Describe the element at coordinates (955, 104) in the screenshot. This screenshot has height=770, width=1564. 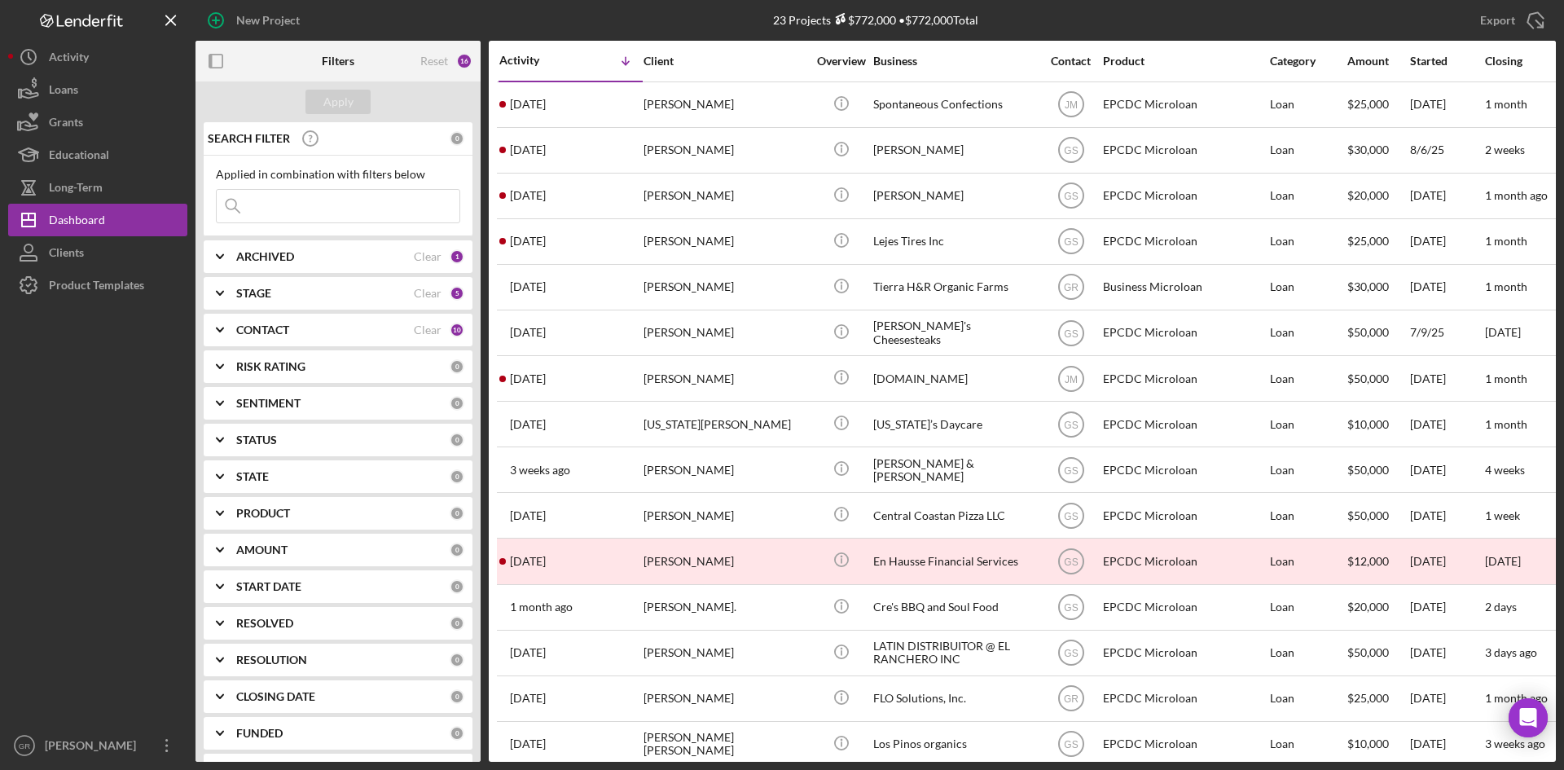
I see `div: Spontaneous Confections` at that location.